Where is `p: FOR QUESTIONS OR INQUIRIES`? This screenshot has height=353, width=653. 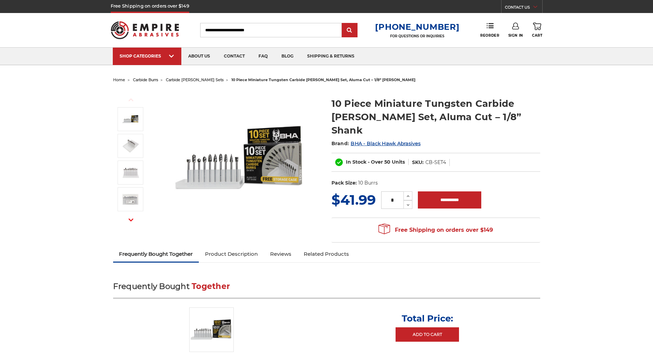 p: FOR QUESTIONS OR INQUIRIES is located at coordinates (417, 36).